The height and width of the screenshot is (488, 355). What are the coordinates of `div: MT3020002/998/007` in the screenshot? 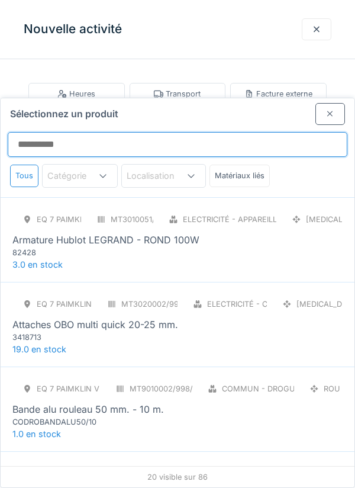 It's located at (160, 304).